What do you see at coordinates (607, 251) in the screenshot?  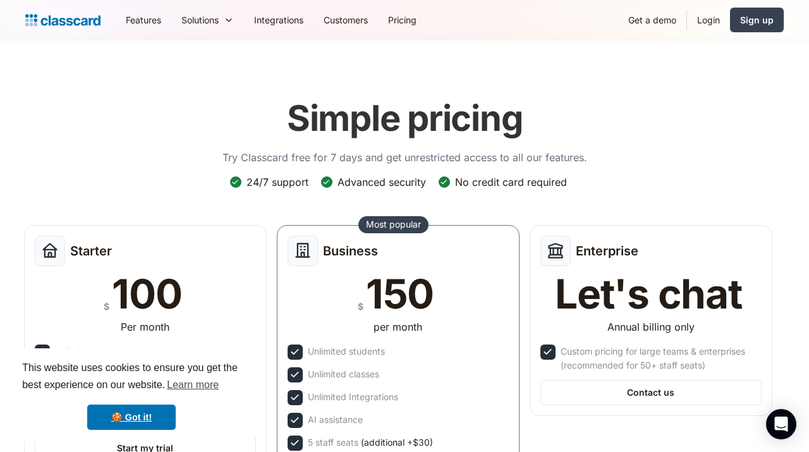 I see `h2: Enterprise` at bounding box center [607, 251].